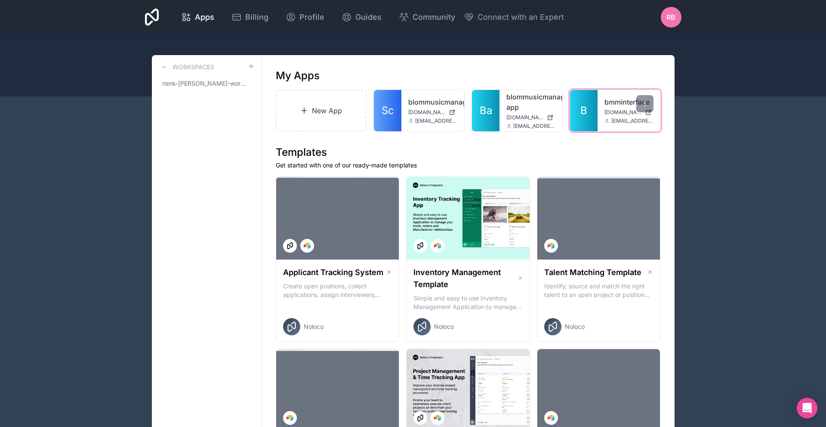 The image size is (826, 427). I want to click on a: Ba, so click(486, 111).